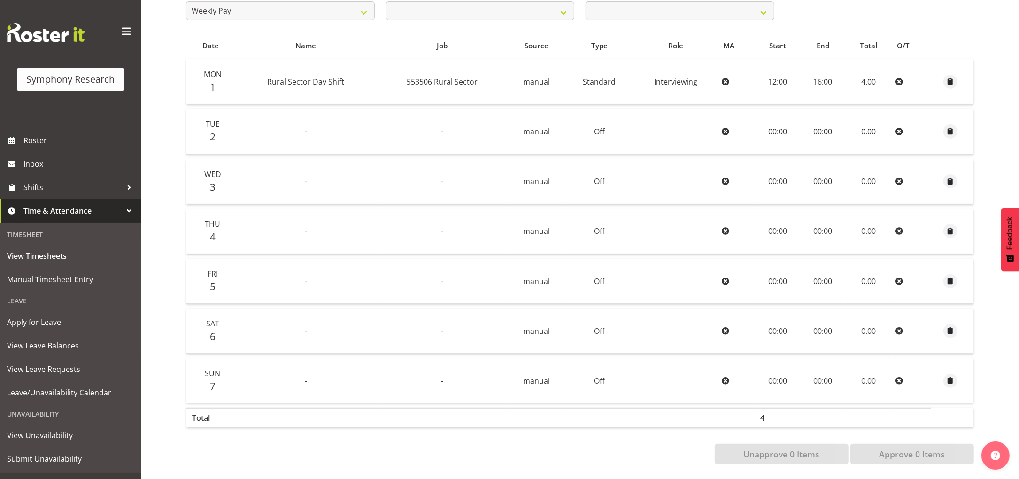 This screenshot has width=1019, height=479. I want to click on th: Total, so click(211, 417).